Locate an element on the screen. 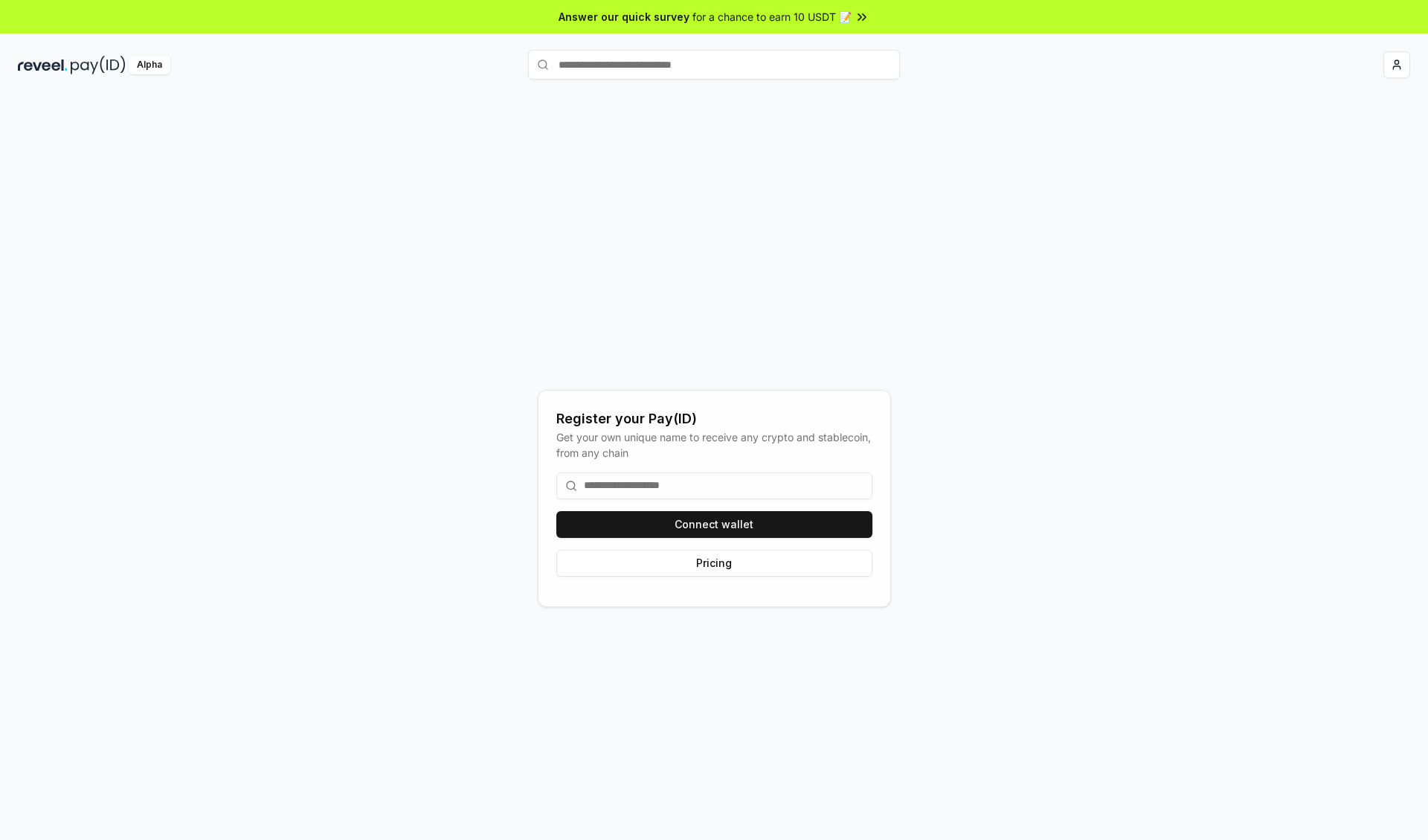 This screenshot has height=840, width=1428. button: Connect wallet is located at coordinates (714, 524).